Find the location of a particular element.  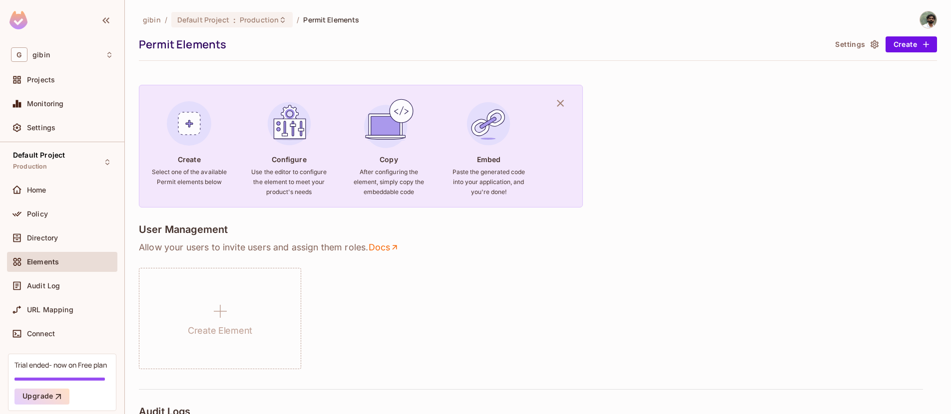

span: Home is located at coordinates (36, 190).